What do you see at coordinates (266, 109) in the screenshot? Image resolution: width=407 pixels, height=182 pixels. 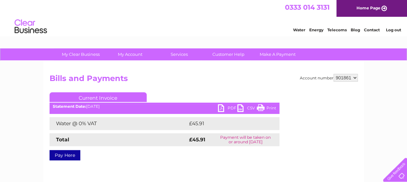 I see `a: Print` at bounding box center [266, 109].